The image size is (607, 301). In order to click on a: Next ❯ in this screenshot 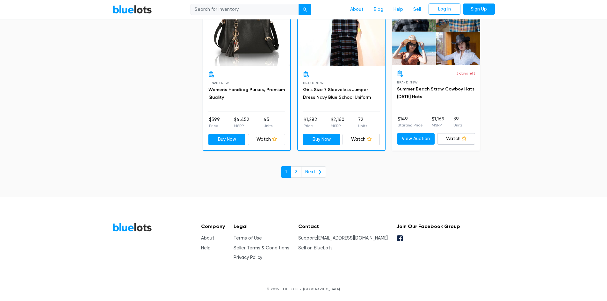, I will do `click(314, 172)`.